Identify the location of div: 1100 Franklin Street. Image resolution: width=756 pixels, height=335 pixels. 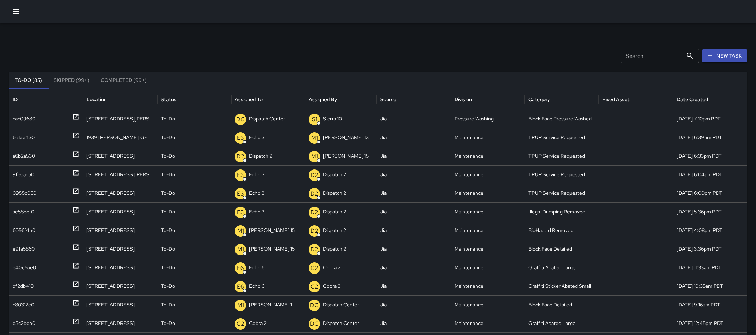
(120, 156).